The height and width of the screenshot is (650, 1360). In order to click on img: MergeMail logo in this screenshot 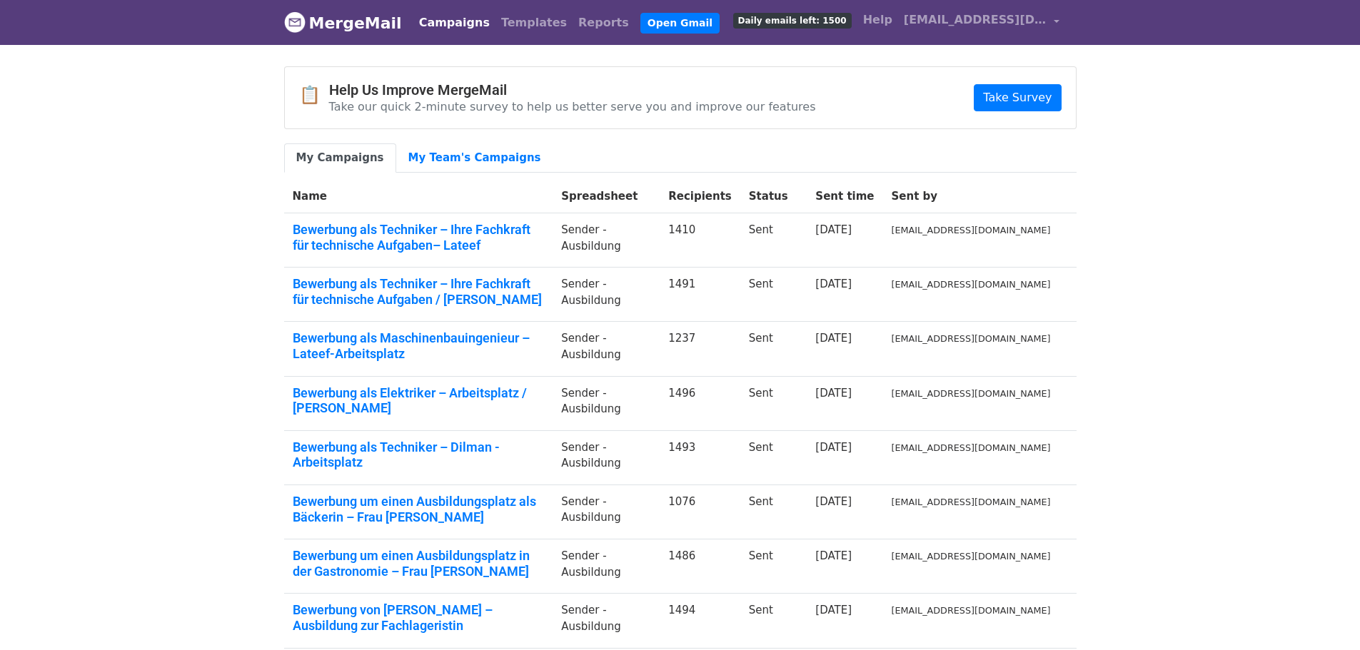, I will do `click(295, 22)`.